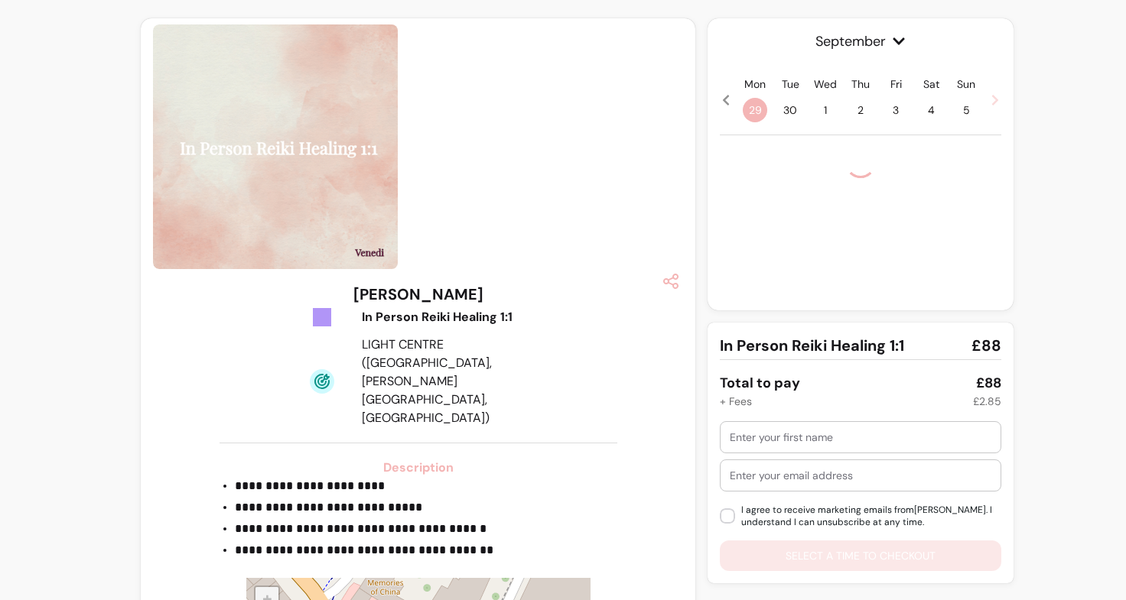 Image resolution: width=1126 pixels, height=600 pixels. I want to click on input: Enter your first name, so click(860, 437).